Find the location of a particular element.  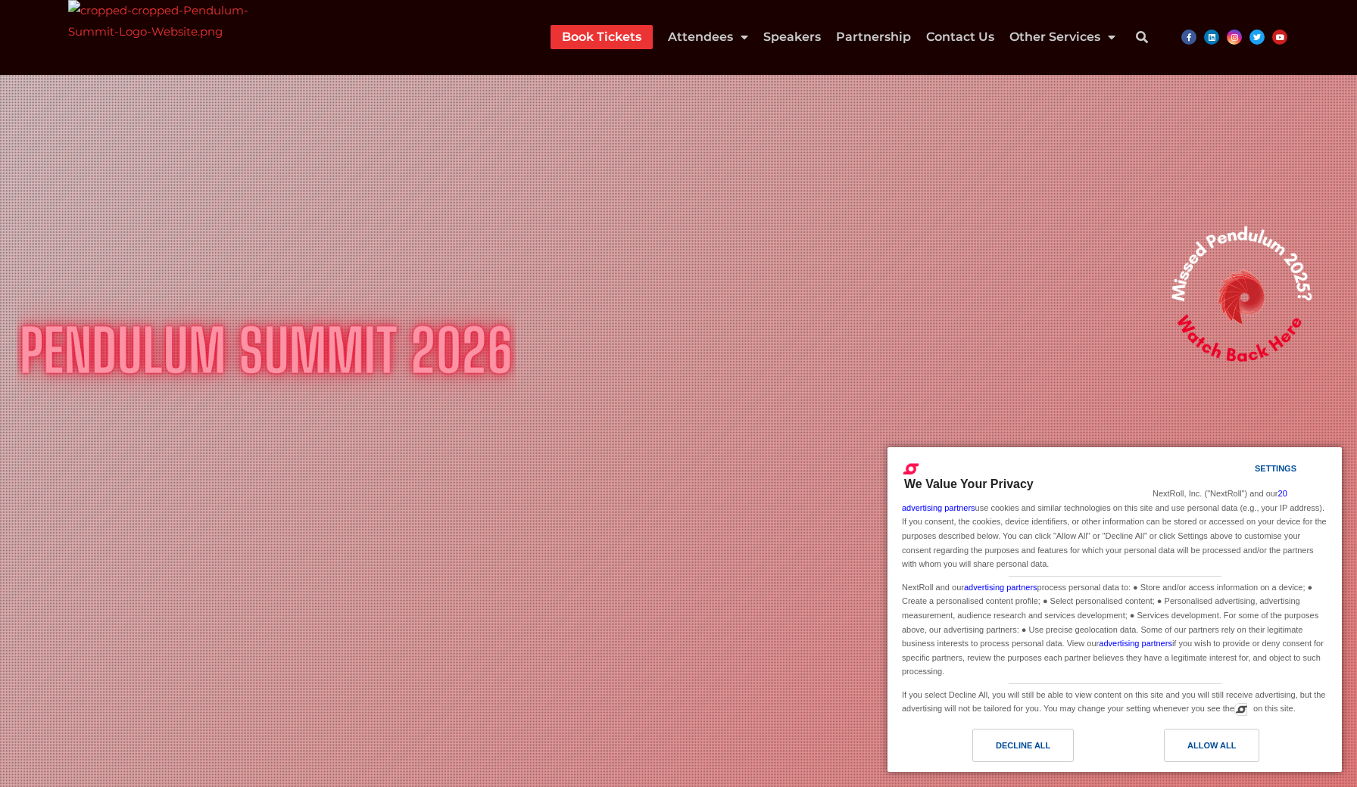

span: We Value Your Privacy is located at coordinates (968, 484).